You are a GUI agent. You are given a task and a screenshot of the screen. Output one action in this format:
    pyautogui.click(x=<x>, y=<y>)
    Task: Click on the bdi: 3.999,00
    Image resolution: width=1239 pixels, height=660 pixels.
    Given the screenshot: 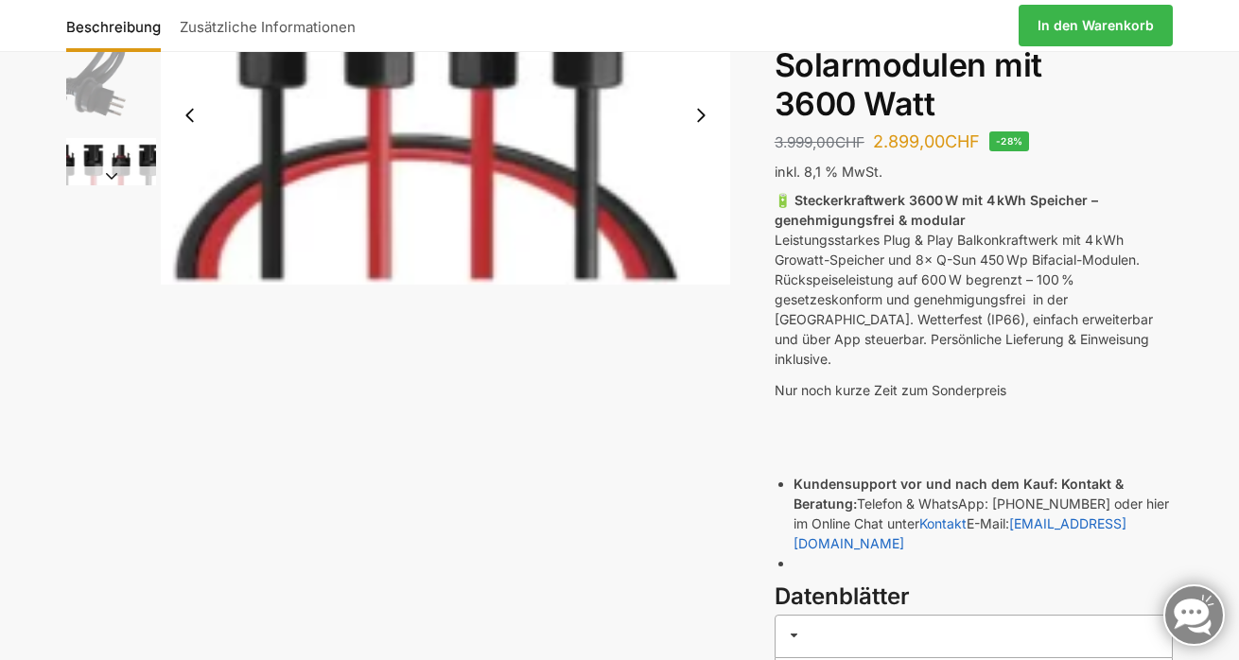 What is the action you would take?
    pyautogui.click(x=819, y=142)
    